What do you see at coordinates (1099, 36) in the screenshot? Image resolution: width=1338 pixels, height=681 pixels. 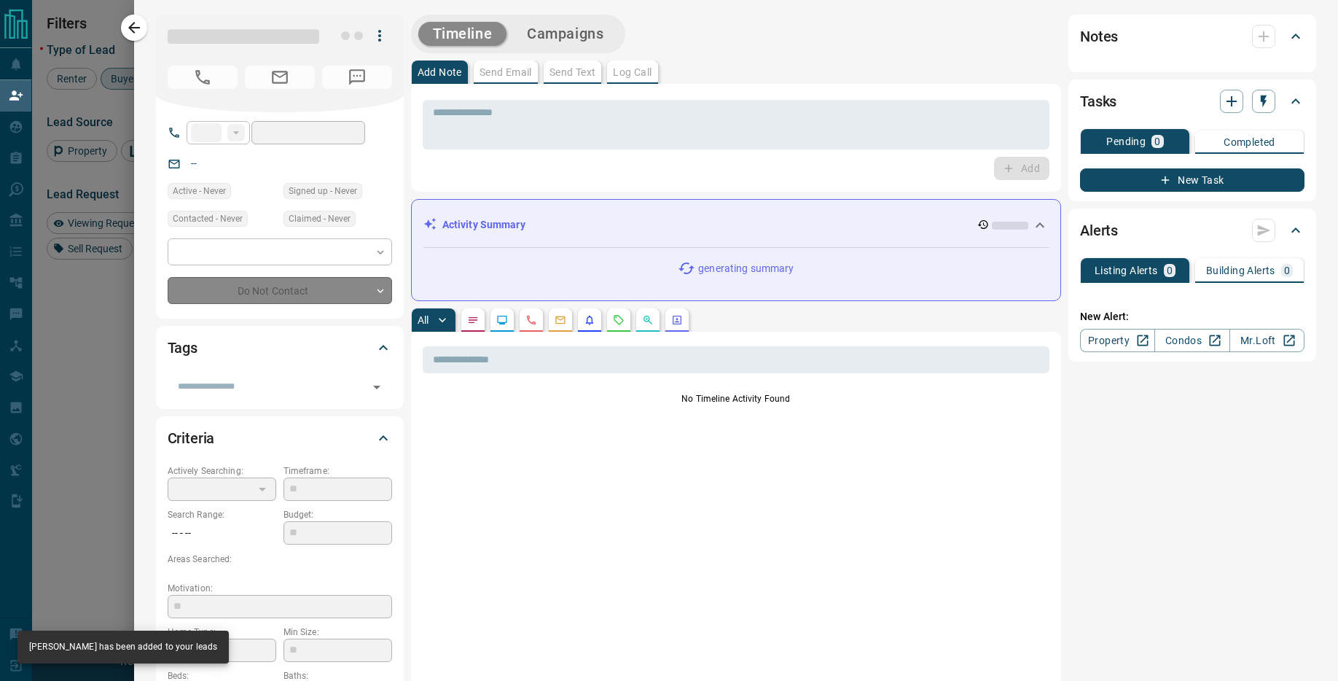 I see `h2: Notes` at bounding box center [1099, 36].